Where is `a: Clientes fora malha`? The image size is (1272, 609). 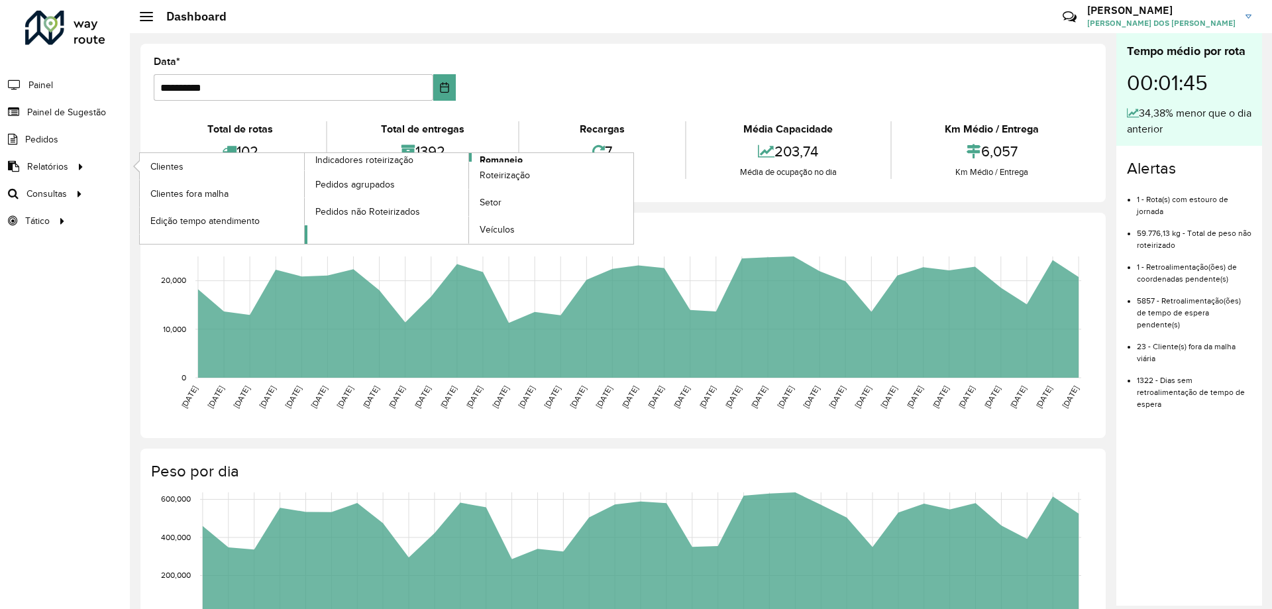
a: Clientes fora malha is located at coordinates (222, 193).